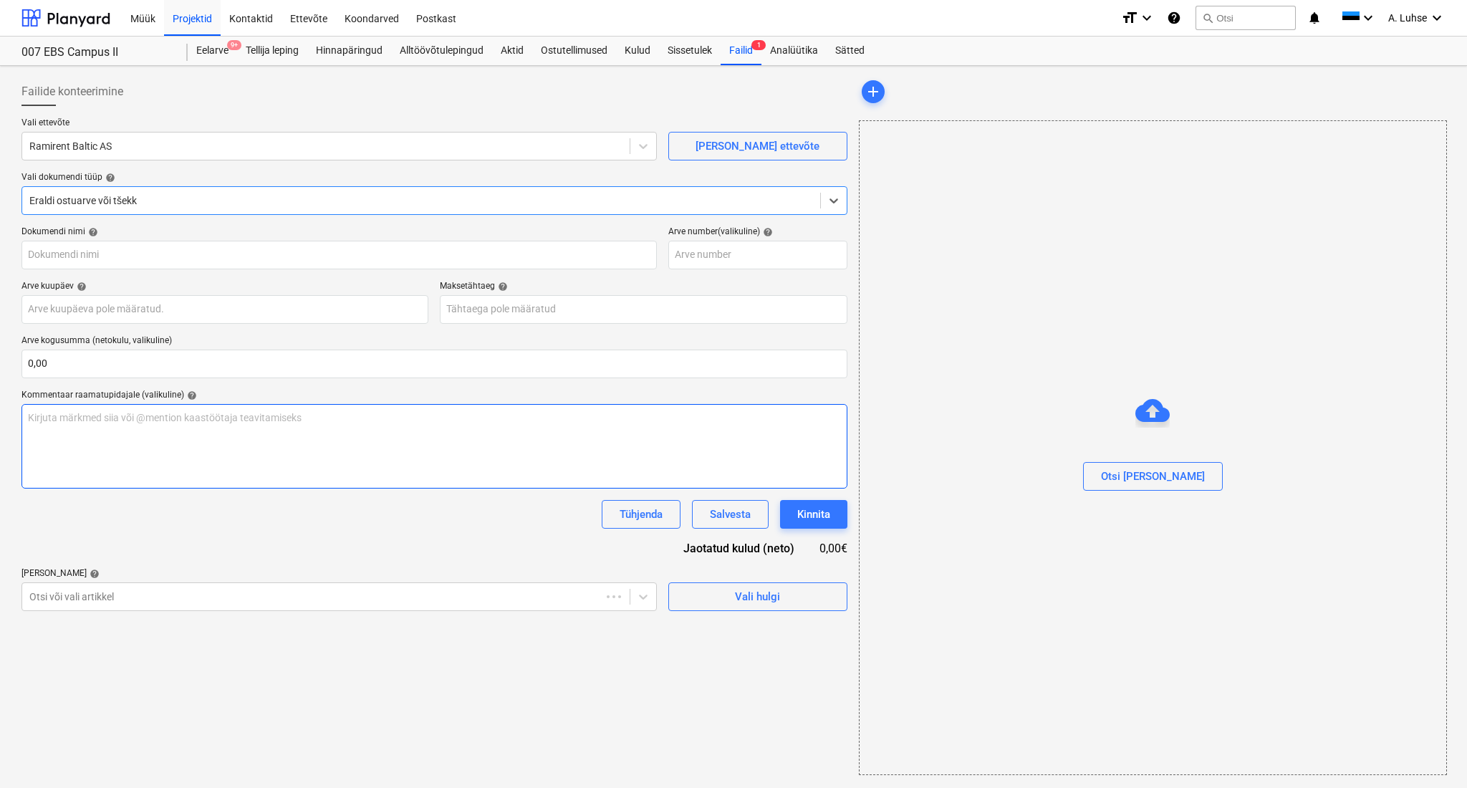 The image size is (1467, 788). Describe the element at coordinates (759, 45) in the screenshot. I see `span: 1` at that location.